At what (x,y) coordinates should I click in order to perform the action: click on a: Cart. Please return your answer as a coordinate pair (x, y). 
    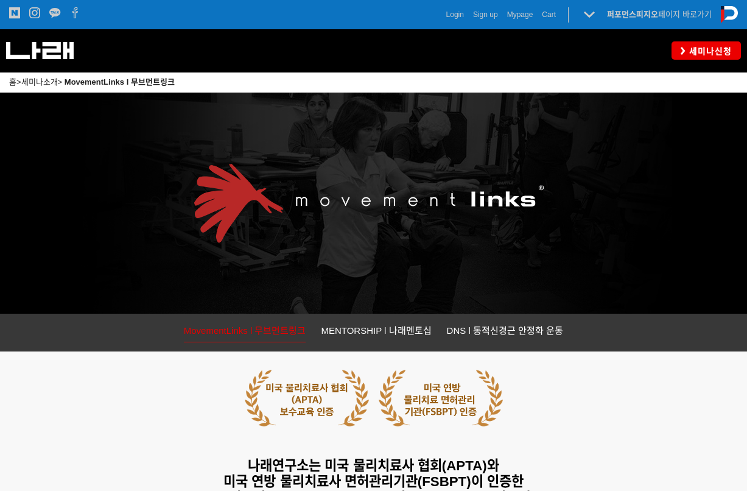
    Looking at the image, I should click on (549, 15).